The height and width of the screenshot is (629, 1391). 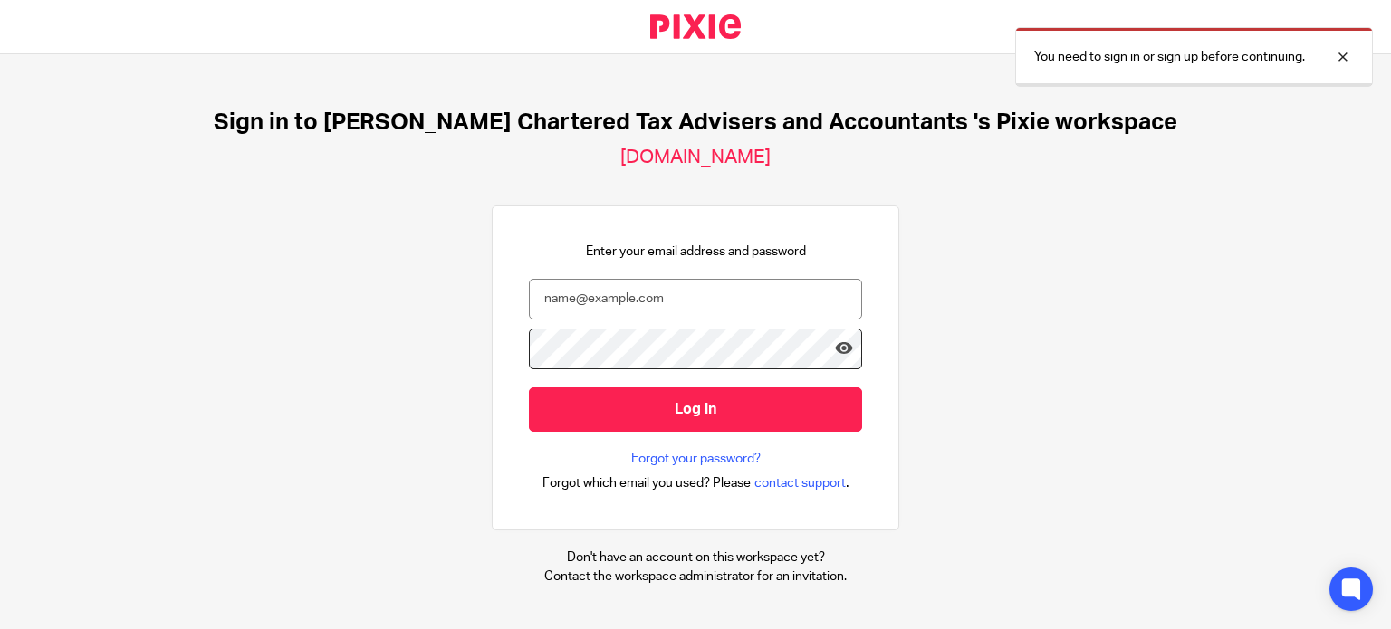 What do you see at coordinates (696, 252) in the screenshot?
I see `p: Enter your email address and password` at bounding box center [696, 252].